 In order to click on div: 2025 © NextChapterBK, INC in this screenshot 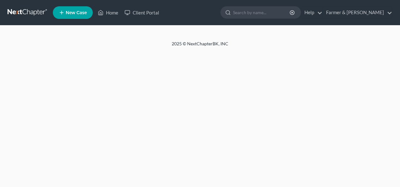, I will do `click(200, 46)`.